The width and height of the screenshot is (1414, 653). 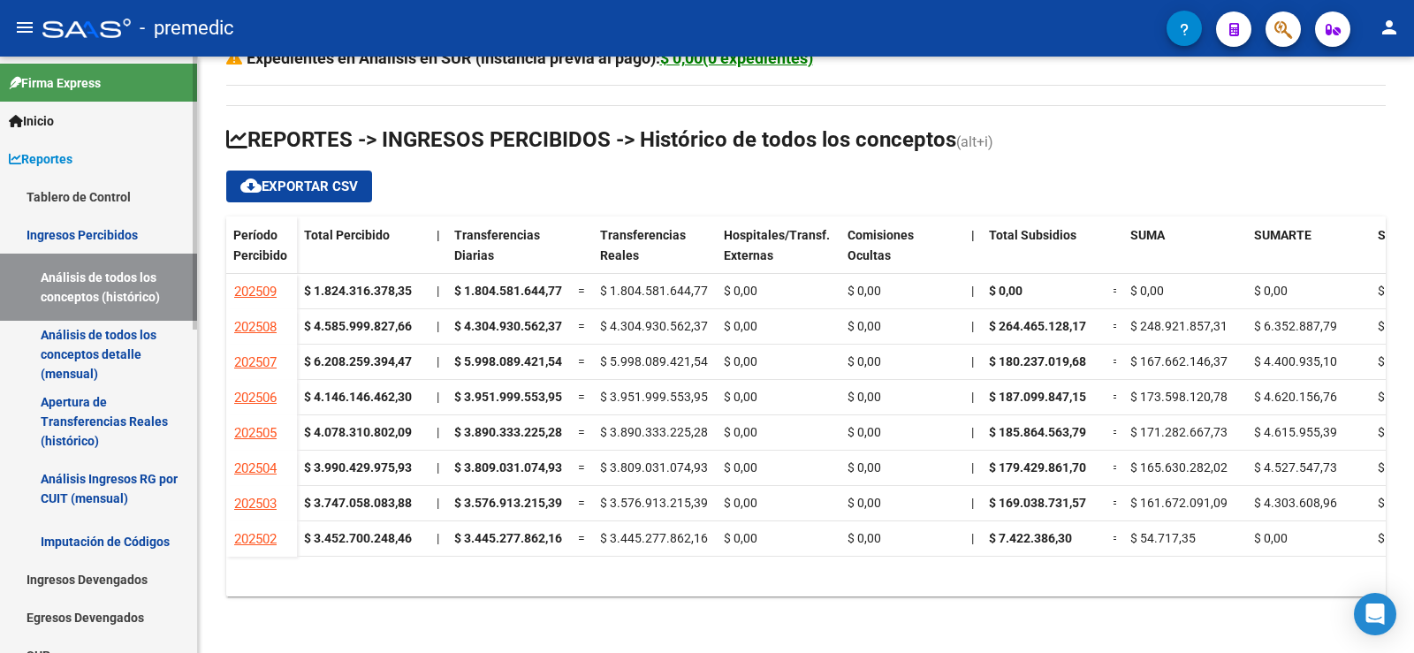 What do you see at coordinates (299, 187) in the screenshot?
I see `button: Exportar CSV` at bounding box center [299, 187].